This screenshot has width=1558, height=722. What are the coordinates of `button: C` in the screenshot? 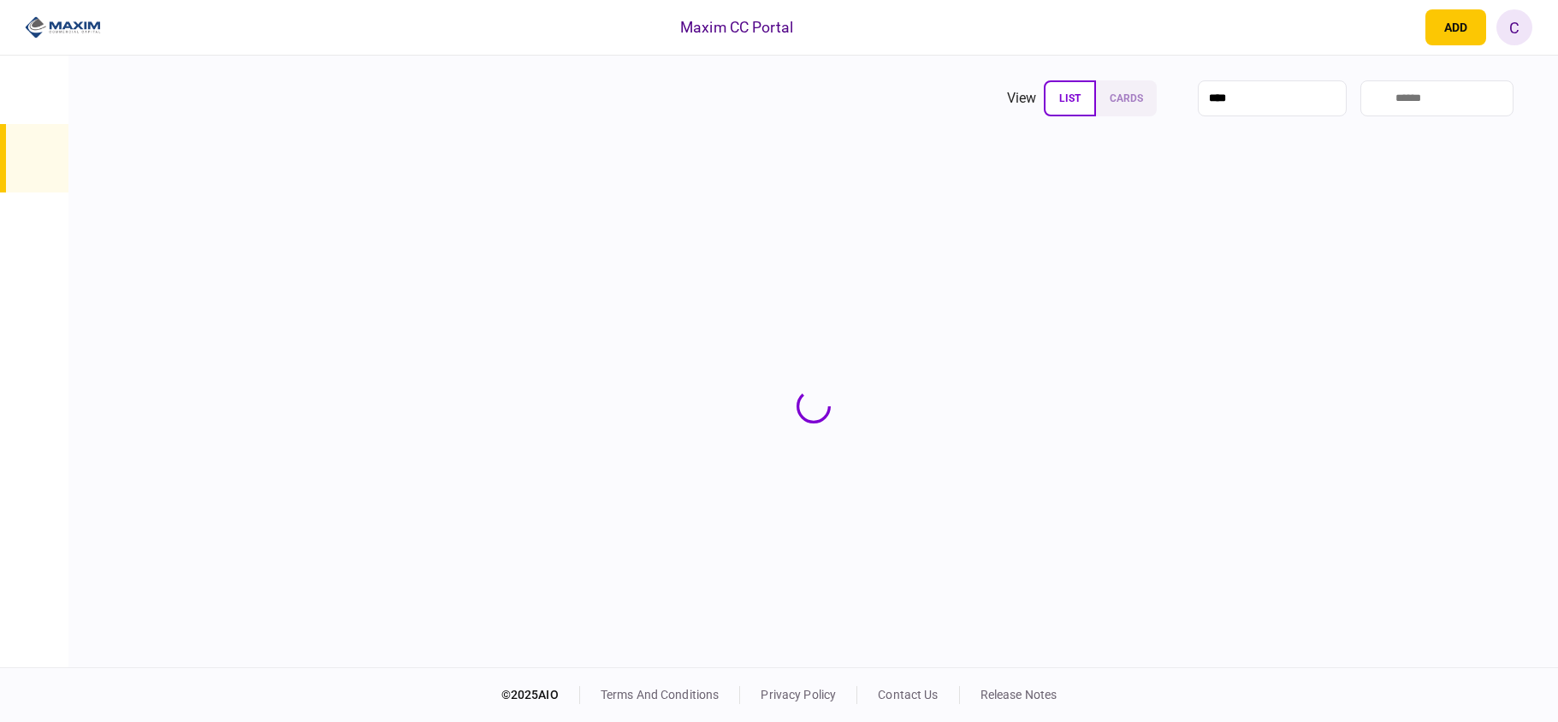 It's located at (1514, 27).